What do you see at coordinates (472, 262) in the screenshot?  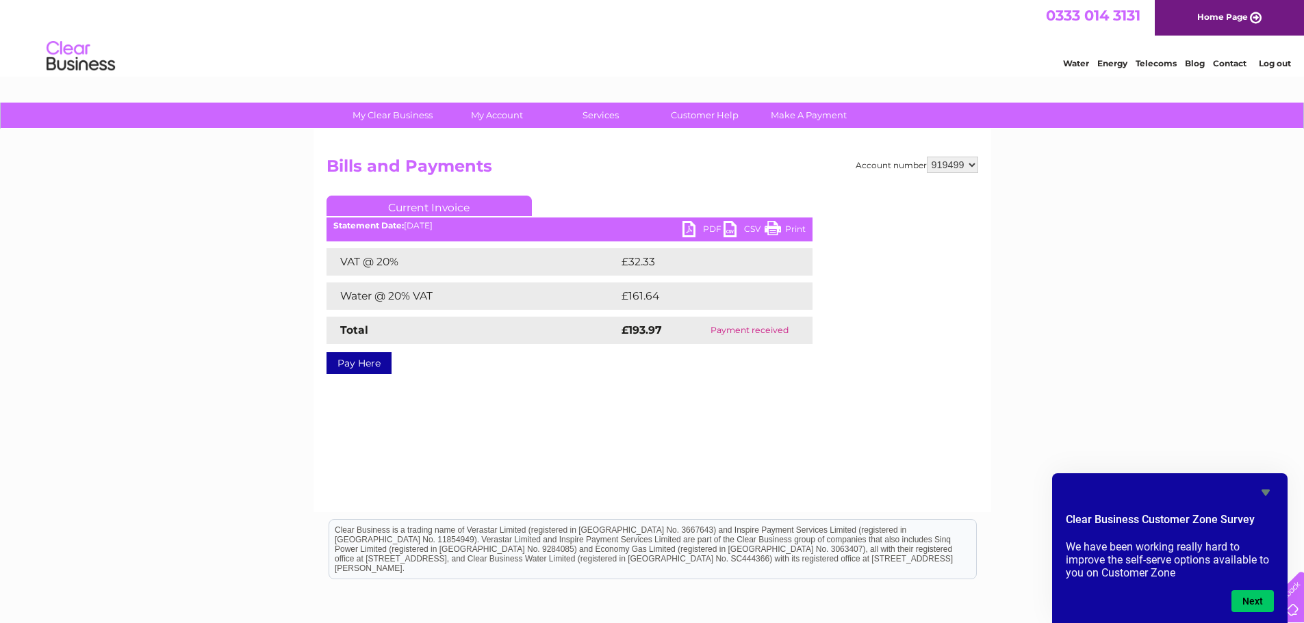 I see `td: VAT @ 20%` at bounding box center [472, 262].